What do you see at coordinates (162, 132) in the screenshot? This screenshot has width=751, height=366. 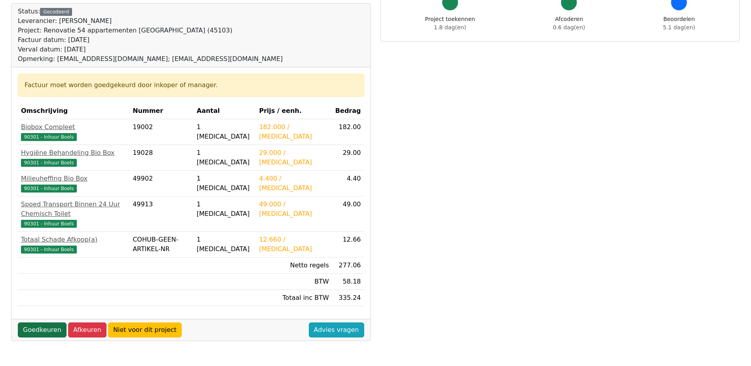 I see `td: 19002` at bounding box center [162, 132].